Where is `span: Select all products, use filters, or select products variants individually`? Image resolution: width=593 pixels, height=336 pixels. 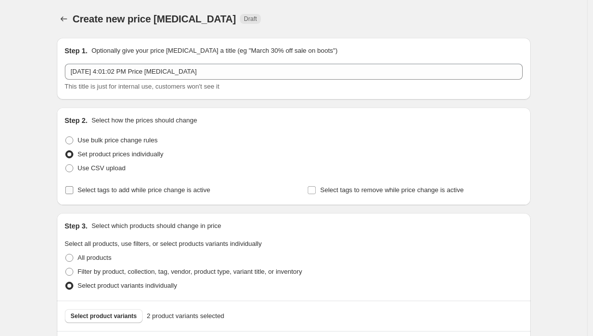 span: Select all products, use filters, or select products variants individually is located at coordinates (163, 244).